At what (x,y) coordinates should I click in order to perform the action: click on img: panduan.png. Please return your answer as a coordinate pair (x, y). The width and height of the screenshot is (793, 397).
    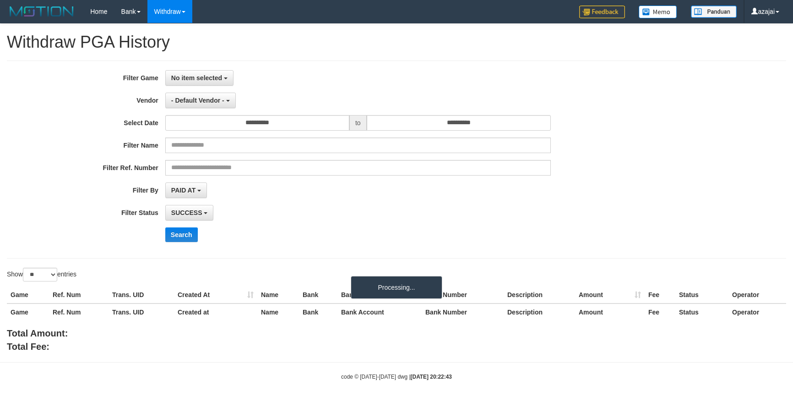
    Looking at the image, I should click on (714, 11).